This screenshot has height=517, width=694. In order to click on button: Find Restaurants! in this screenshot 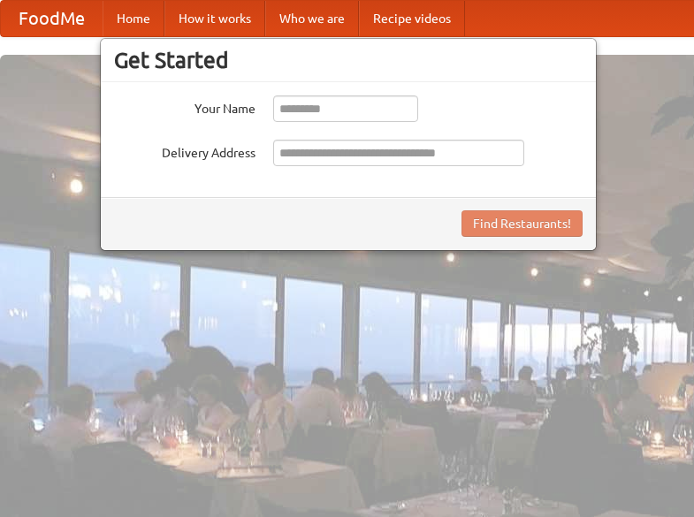, I will do `click(522, 224)`.